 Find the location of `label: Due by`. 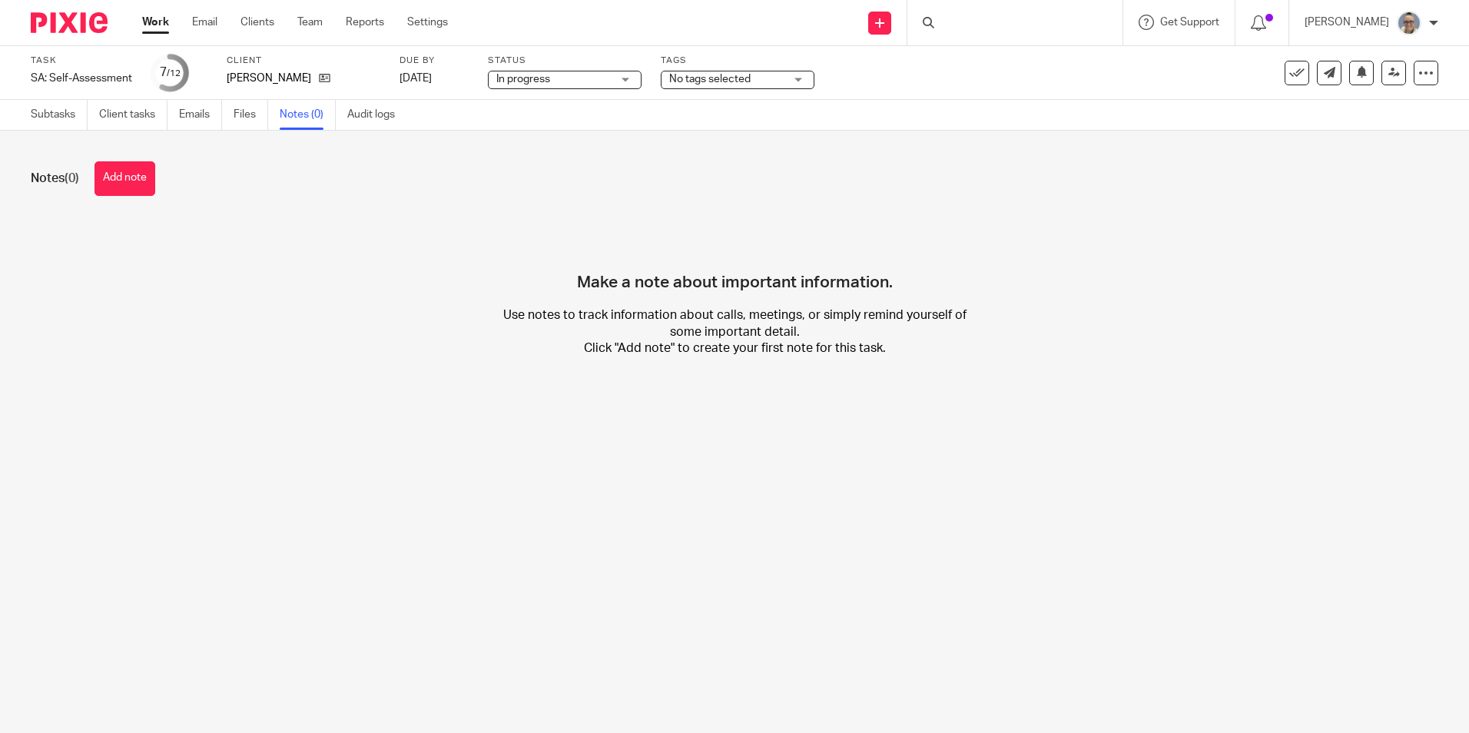

label: Due by is located at coordinates (434, 61).